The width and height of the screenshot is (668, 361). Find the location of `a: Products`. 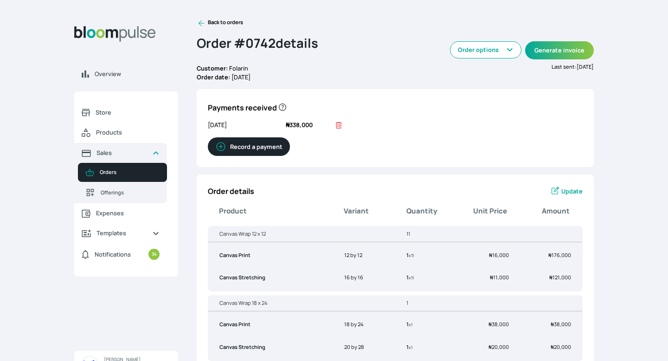

a: Products is located at coordinates (121, 133).